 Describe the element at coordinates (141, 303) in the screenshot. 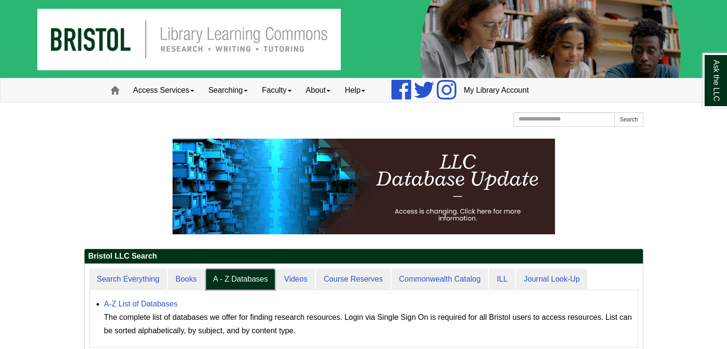

I see `a: A-Z List of Databases` at that location.